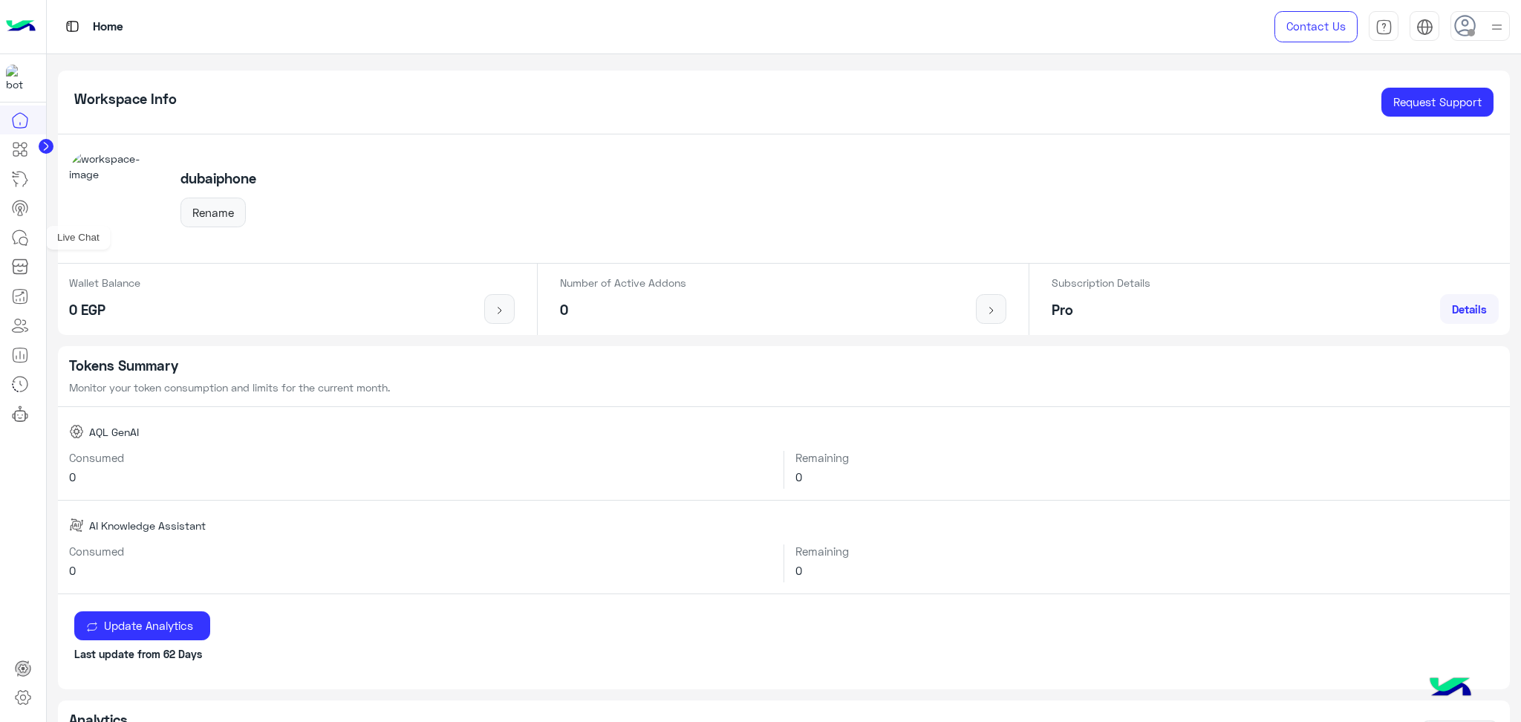  Describe the element at coordinates (126, 99) in the screenshot. I see `h5: Workspace Info` at that location.